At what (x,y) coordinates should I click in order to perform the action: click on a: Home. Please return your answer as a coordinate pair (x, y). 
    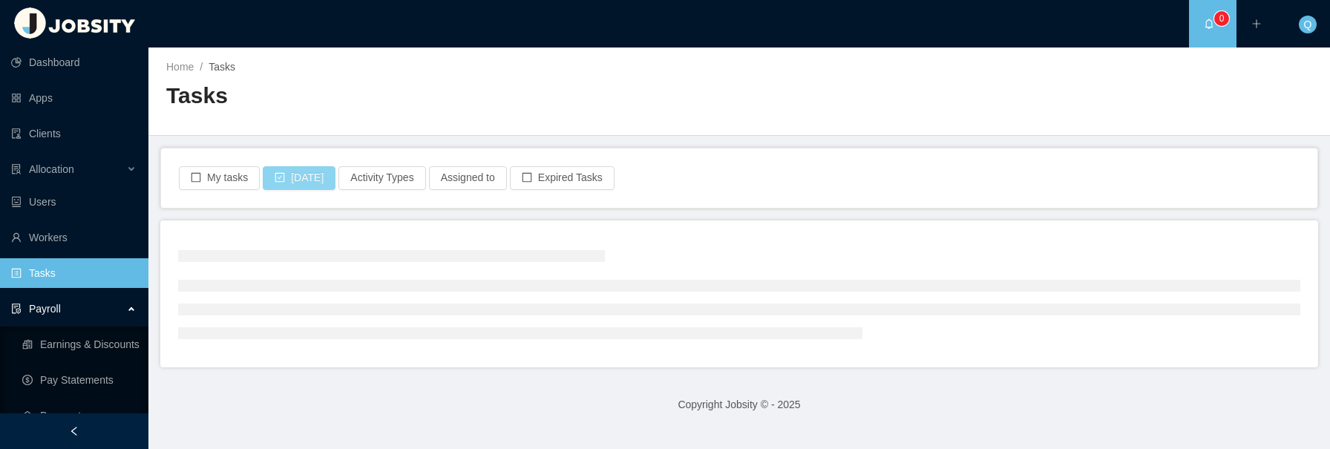
    Looking at the image, I should click on (180, 67).